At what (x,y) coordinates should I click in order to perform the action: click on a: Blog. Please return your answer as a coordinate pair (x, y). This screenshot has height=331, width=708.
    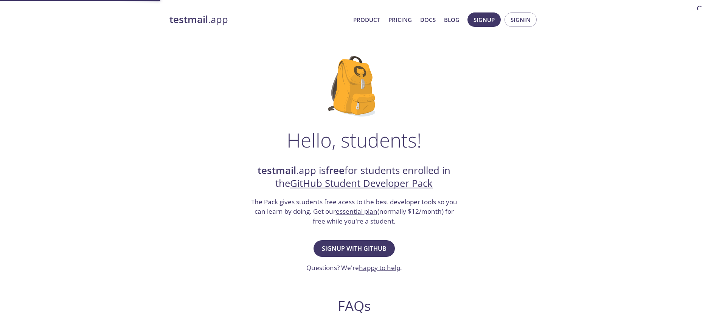
    Looking at the image, I should click on (451, 20).